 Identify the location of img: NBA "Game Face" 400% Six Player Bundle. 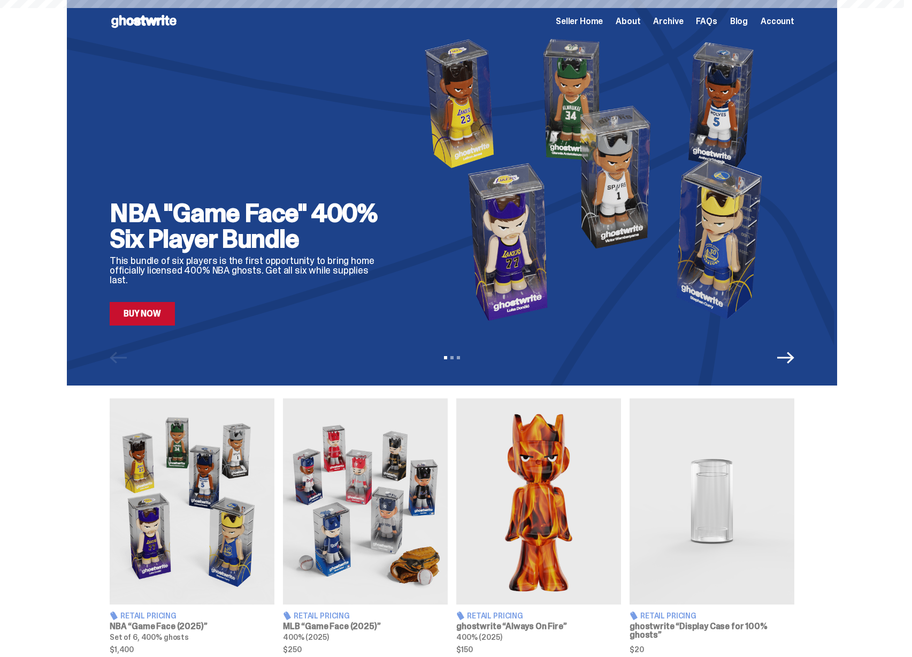
(600, 179).